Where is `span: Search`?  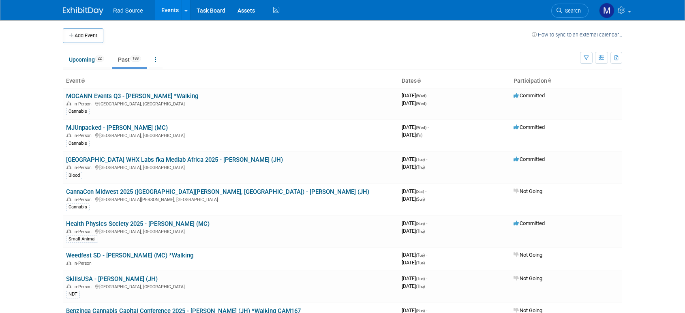
span: Search is located at coordinates (571, 11).